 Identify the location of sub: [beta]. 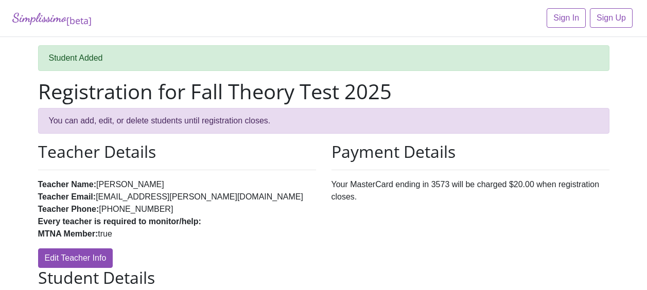
(79, 21).